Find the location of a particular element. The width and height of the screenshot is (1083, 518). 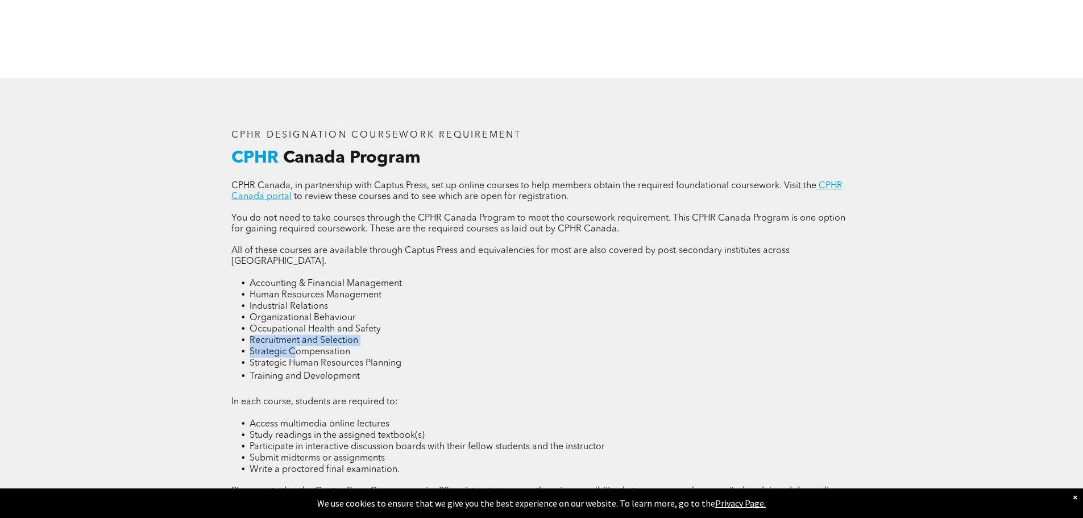

span: In each course, students are required to: is located at coordinates (314, 402).